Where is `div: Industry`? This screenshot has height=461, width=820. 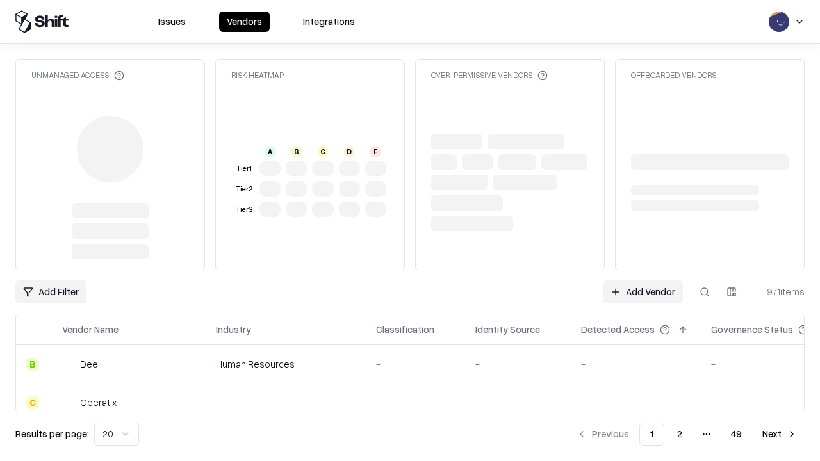
div: Industry is located at coordinates (233, 329).